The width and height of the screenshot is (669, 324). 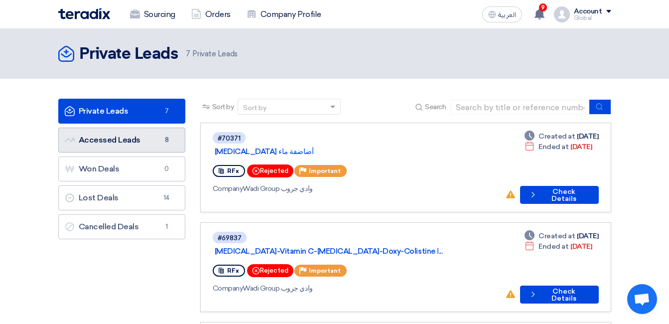 What do you see at coordinates (520, 107) in the screenshot?
I see `input: Search by title or reference number` at bounding box center [520, 107].